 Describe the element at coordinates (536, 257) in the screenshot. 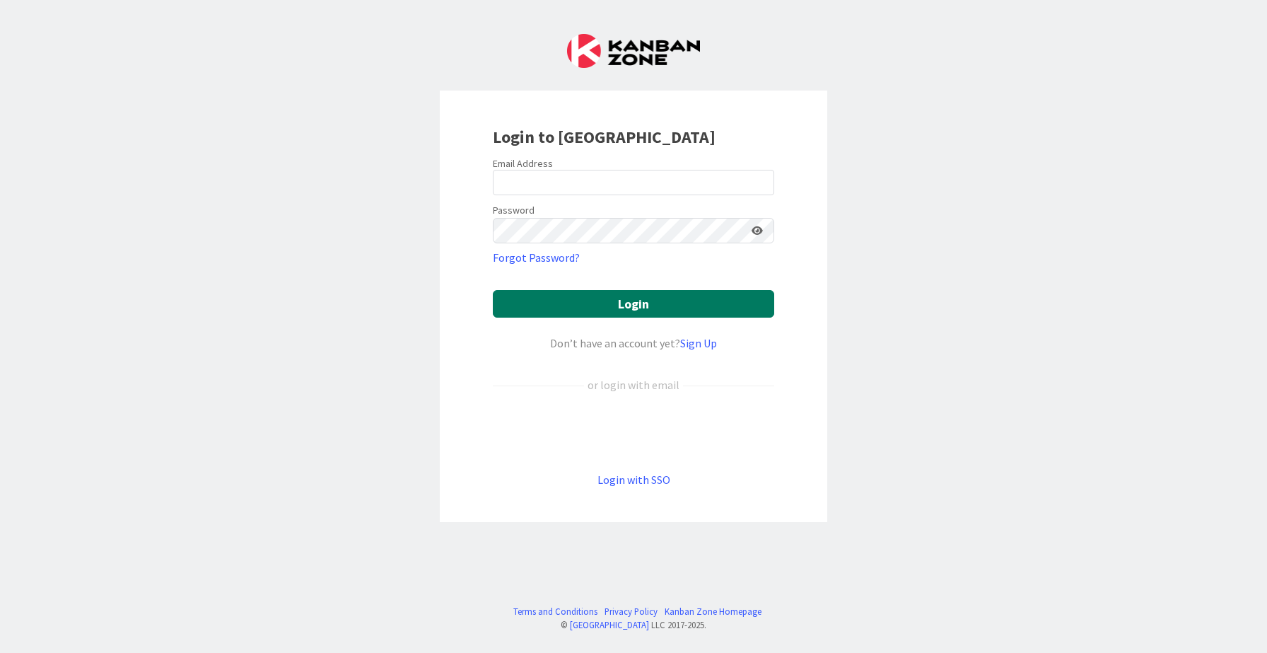

I see `a: Forgot Password?` at that location.